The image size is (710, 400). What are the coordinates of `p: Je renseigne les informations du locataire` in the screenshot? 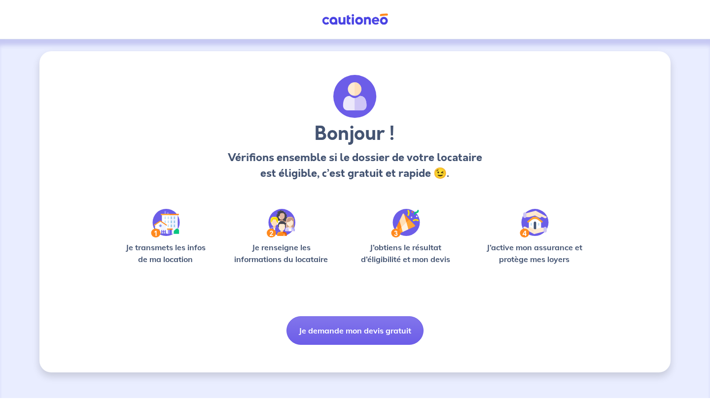 It's located at (281, 253).